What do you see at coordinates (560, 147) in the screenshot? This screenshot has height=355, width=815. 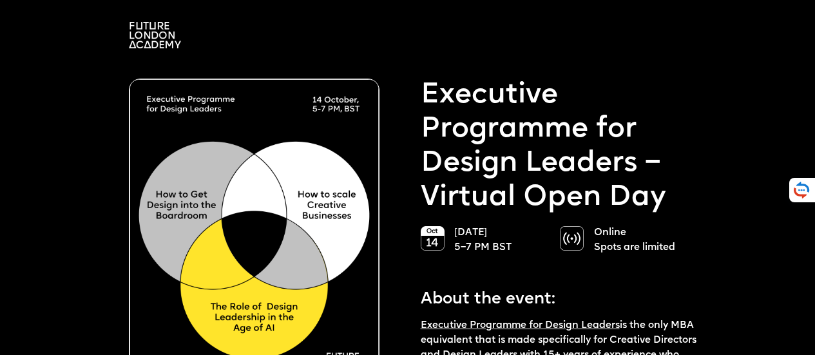 I see `p: Executive Programme for Design Leaders – Virtual Open Day` at bounding box center [560, 147].